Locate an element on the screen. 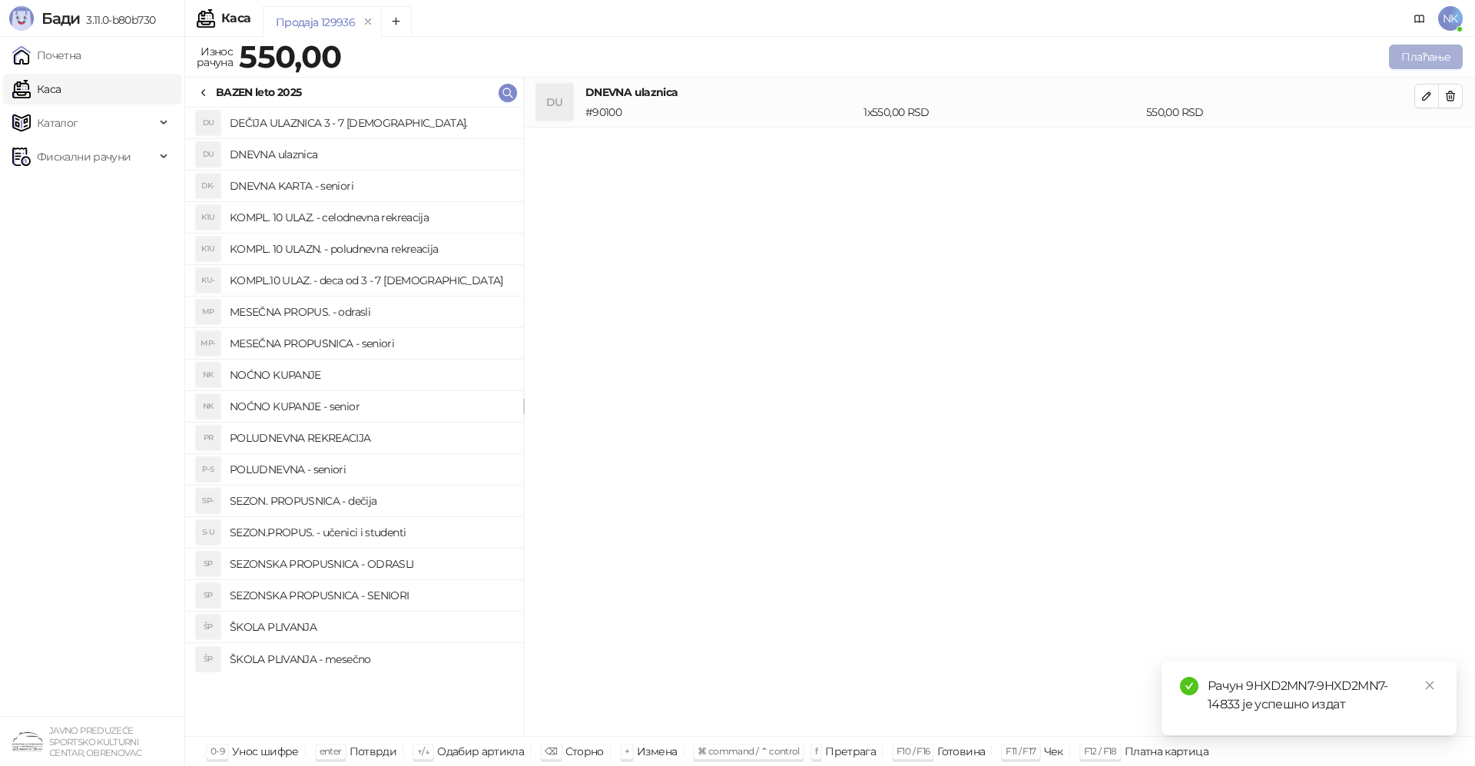 Image resolution: width=1475 pixels, height=766 pixels. h4: KOMPL. 10 ULAZN. - poludnevna rekreacija is located at coordinates (370, 249).